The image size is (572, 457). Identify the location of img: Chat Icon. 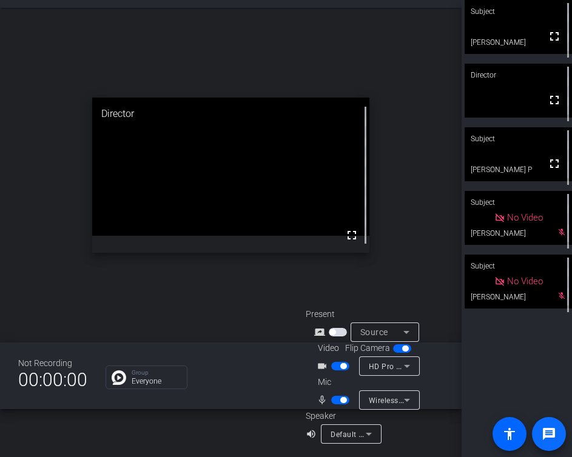
(119, 378).